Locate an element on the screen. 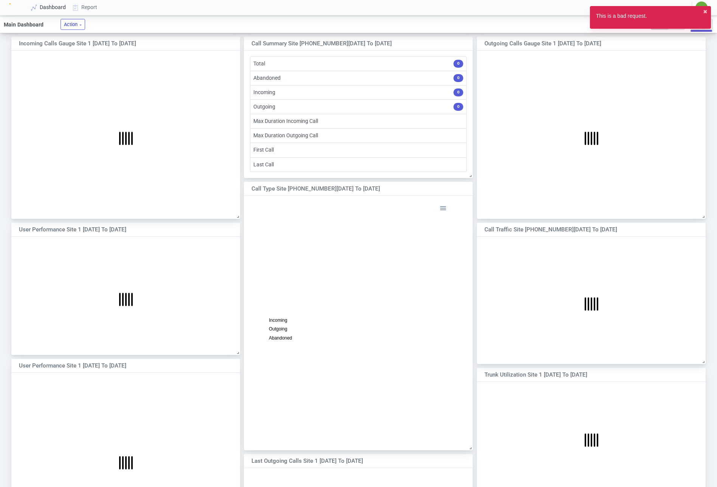  a: Dashboard is located at coordinates (49, 7).